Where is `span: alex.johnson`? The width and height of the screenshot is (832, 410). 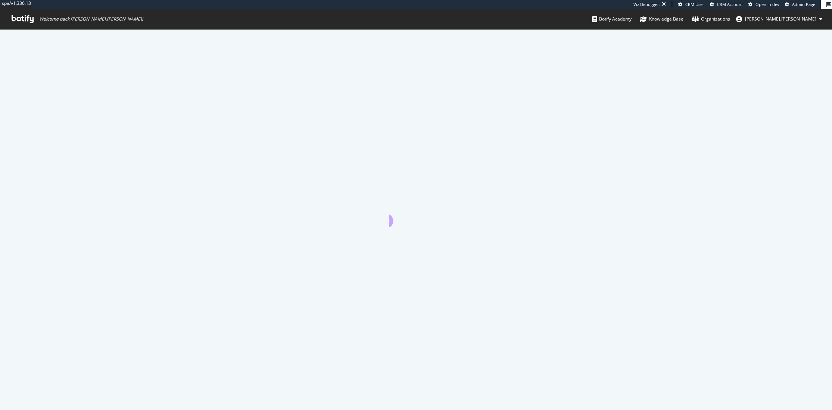 span: alex.johnson is located at coordinates (781, 19).